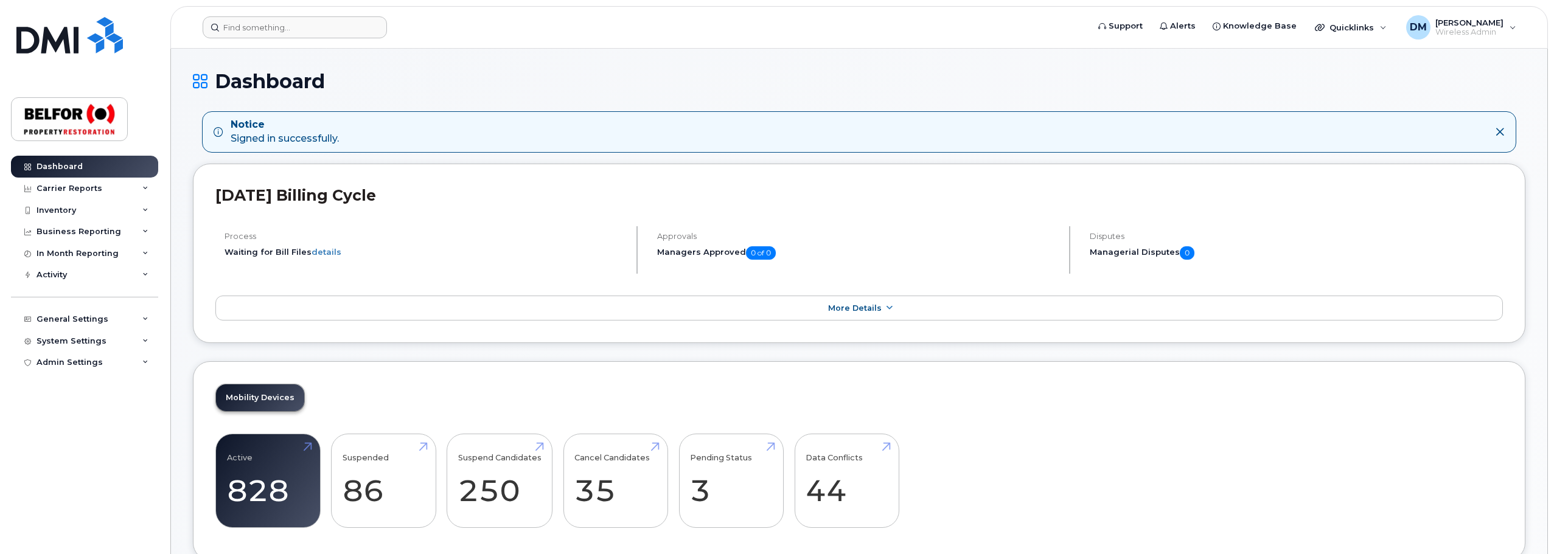 The image size is (1554, 554). I want to click on h5: Managerial Disputes, so click(1296, 253).